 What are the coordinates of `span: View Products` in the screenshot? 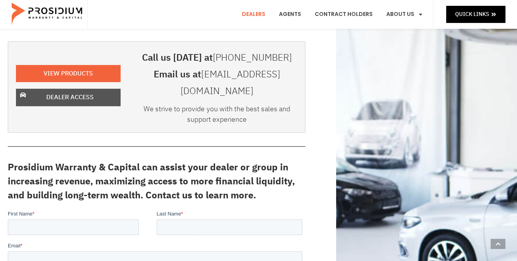 It's located at (68, 73).